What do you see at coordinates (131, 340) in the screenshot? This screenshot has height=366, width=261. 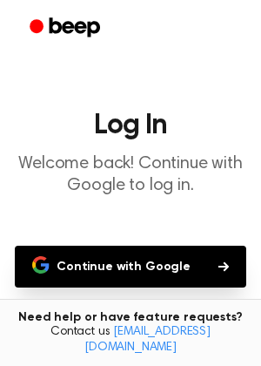 I see `span: Contact us` at bounding box center [131, 340].